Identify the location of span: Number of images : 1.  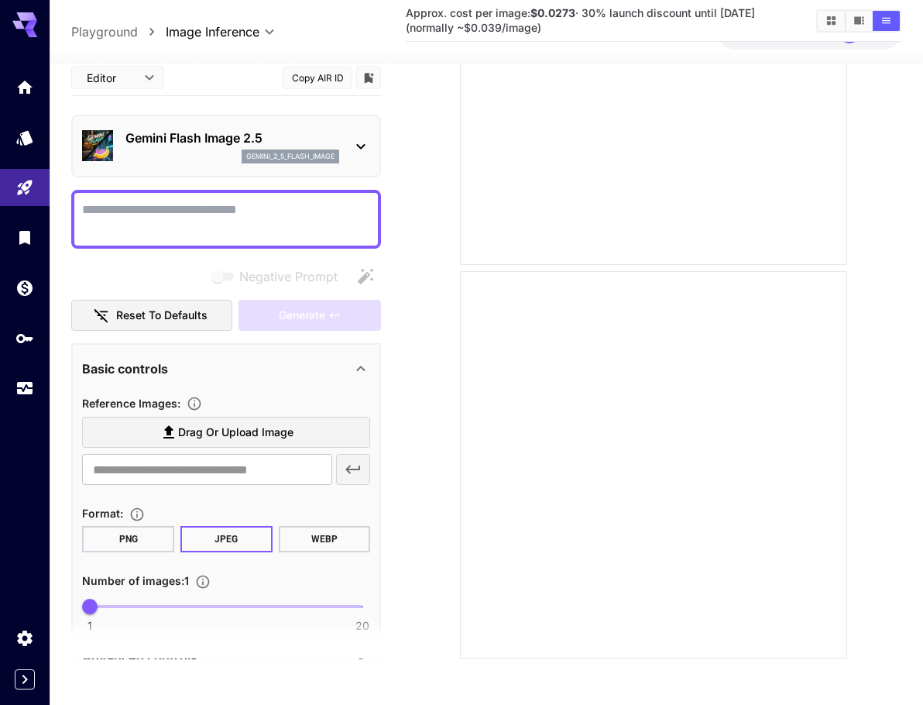
(136, 580).